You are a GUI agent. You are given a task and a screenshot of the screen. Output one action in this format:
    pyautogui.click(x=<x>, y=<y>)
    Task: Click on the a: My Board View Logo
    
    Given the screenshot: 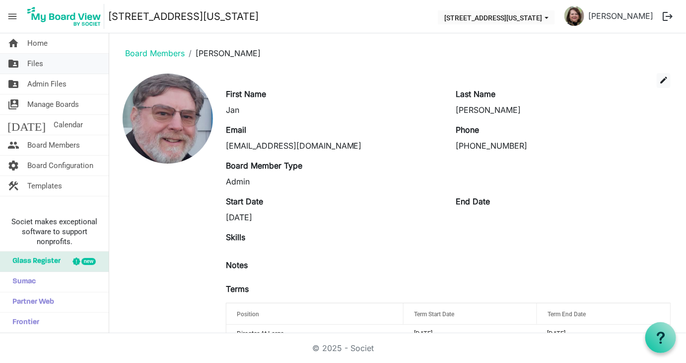 What is the action you would take?
    pyautogui.click(x=66, y=16)
    